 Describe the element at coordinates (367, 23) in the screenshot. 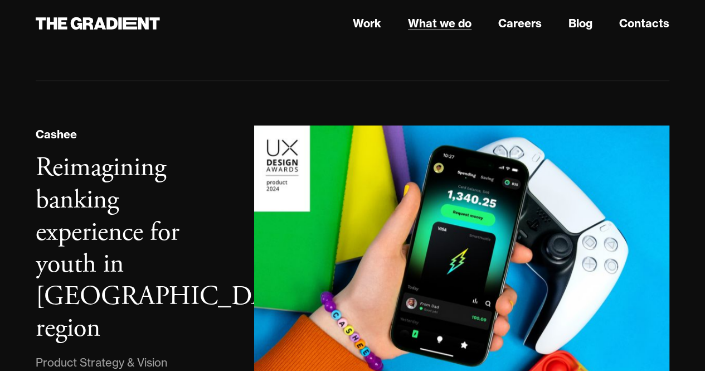

I see `a: Work` at that location.